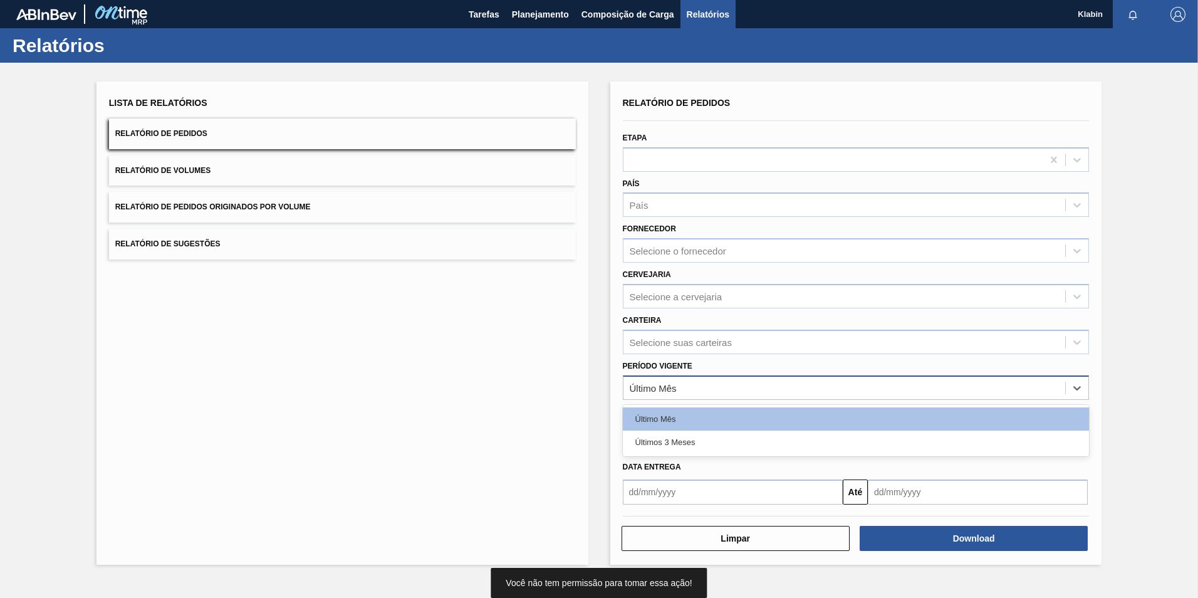  What do you see at coordinates (635, 138) in the screenshot?
I see `label: Etapa` at bounding box center [635, 138].